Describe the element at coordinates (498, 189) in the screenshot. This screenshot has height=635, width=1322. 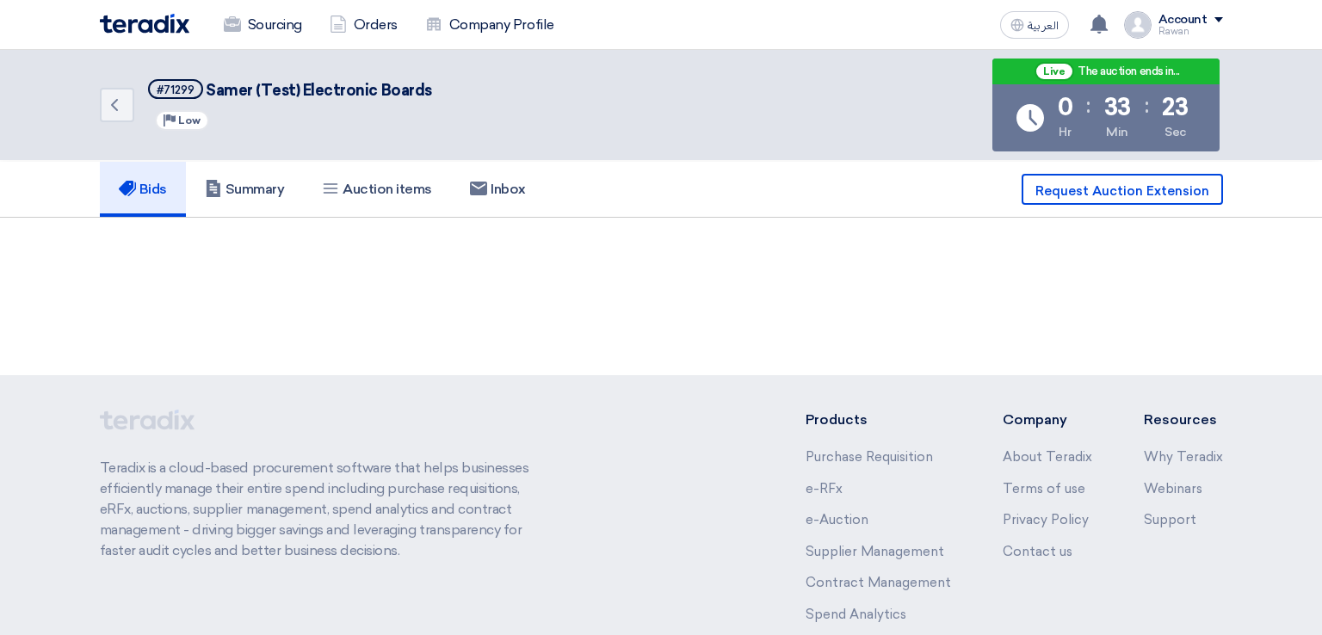
I see `a: Inbox` at that location.